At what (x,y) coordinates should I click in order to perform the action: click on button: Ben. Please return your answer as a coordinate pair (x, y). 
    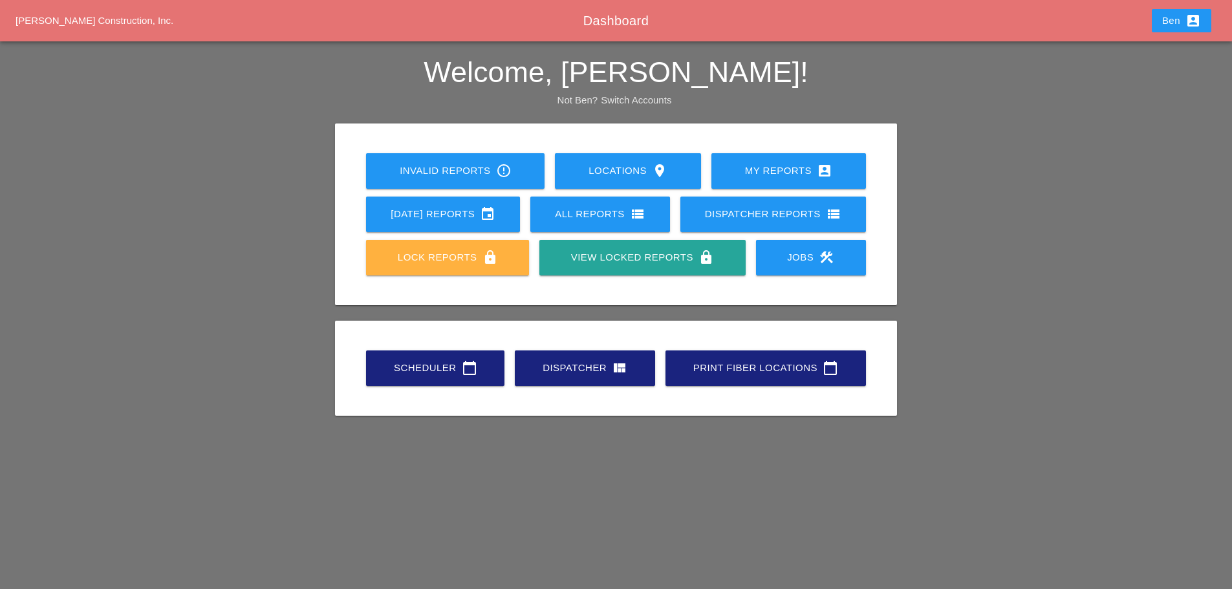
    Looking at the image, I should click on (1182, 21).